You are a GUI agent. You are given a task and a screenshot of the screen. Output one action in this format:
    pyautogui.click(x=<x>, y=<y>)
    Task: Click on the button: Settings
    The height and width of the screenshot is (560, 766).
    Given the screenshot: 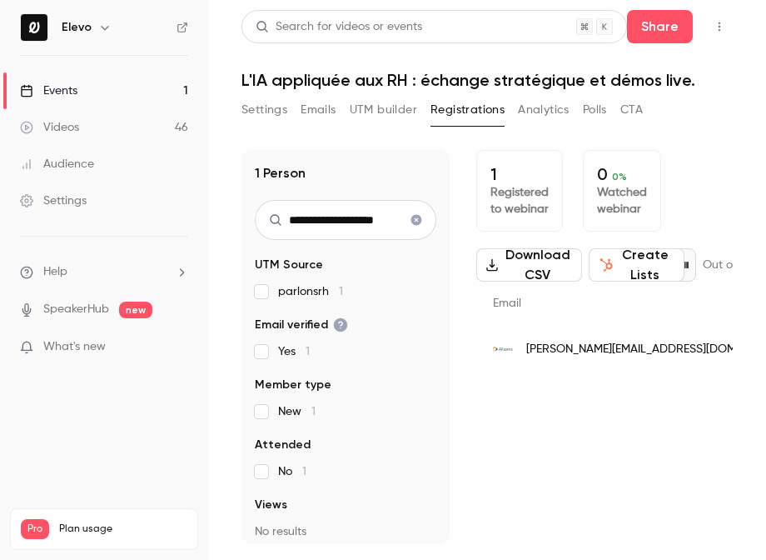 What is the action you would take?
    pyautogui.click(x=264, y=110)
    